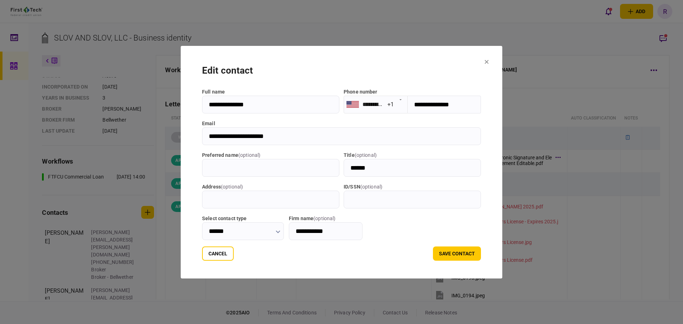 This screenshot has height=324, width=683. I want to click on label: Phone number, so click(361, 92).